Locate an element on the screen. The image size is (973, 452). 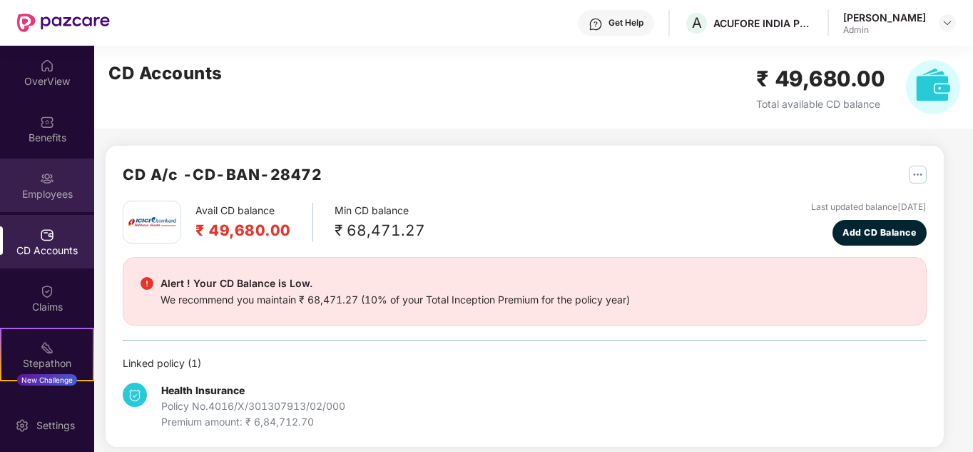
img: svg+xml;base64,PHN2ZyBpZD0iRHJvcGRvd24tMzJ4MzIiIHhtbG5zPSJodHRwOi8vd3d3LnczLm9yZy8yMDAwL3N2ZyIgd2... is located at coordinates (948, 23).